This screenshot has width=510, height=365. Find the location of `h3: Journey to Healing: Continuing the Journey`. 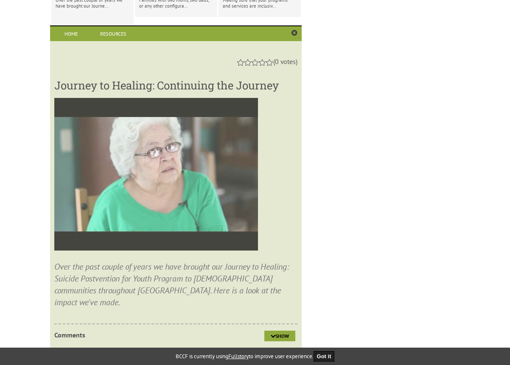

h3: Journey to Healing: Continuing the Journey is located at coordinates (176, 85).